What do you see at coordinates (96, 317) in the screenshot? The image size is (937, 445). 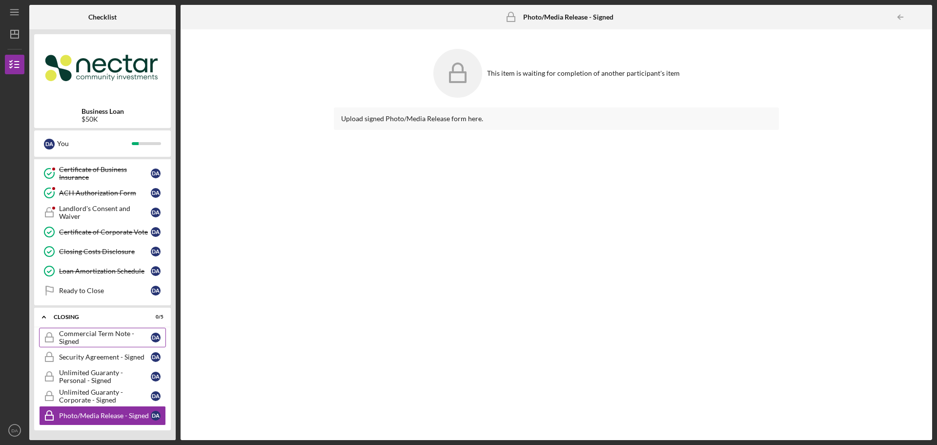 I see `div: Closing` at bounding box center [96, 317].